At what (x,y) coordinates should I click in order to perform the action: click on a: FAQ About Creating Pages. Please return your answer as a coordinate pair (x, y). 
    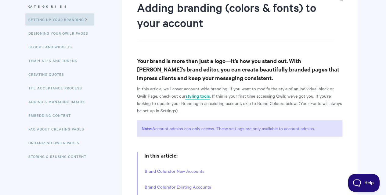
    Looking at the image, I should click on (59, 129).